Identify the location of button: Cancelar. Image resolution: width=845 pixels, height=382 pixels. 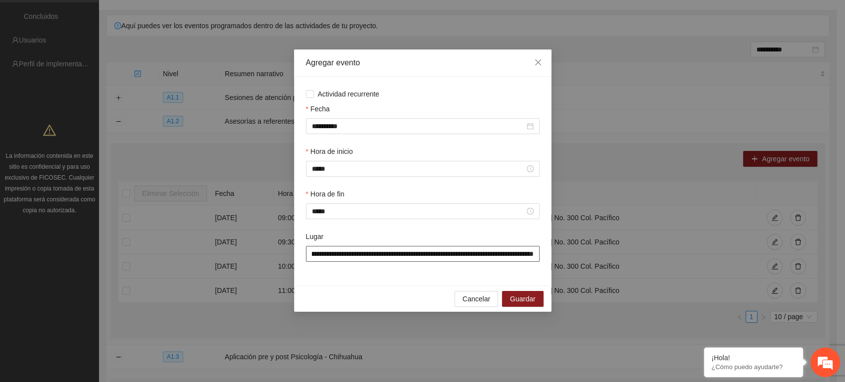
(476, 299).